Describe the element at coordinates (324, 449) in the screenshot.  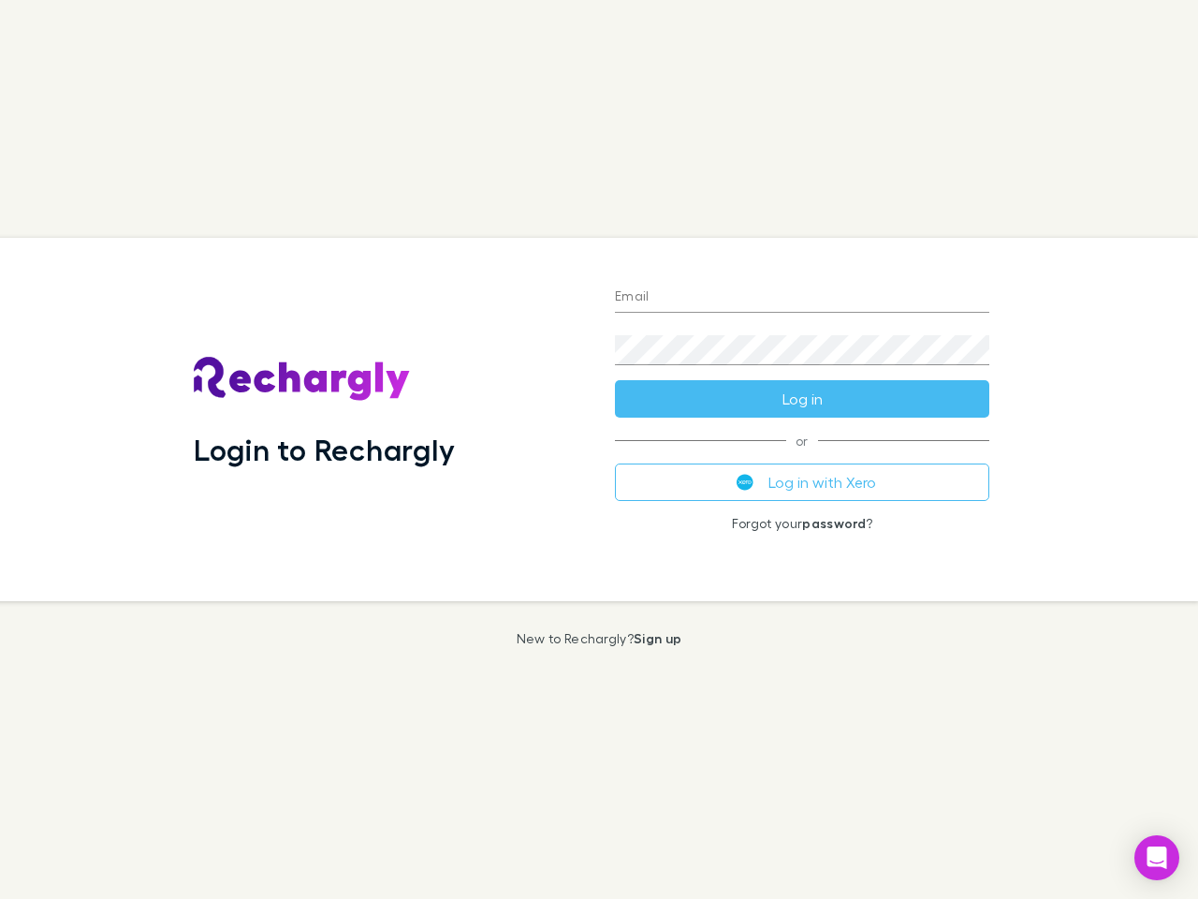
I see `h1: Login to Rechargly` at that location.